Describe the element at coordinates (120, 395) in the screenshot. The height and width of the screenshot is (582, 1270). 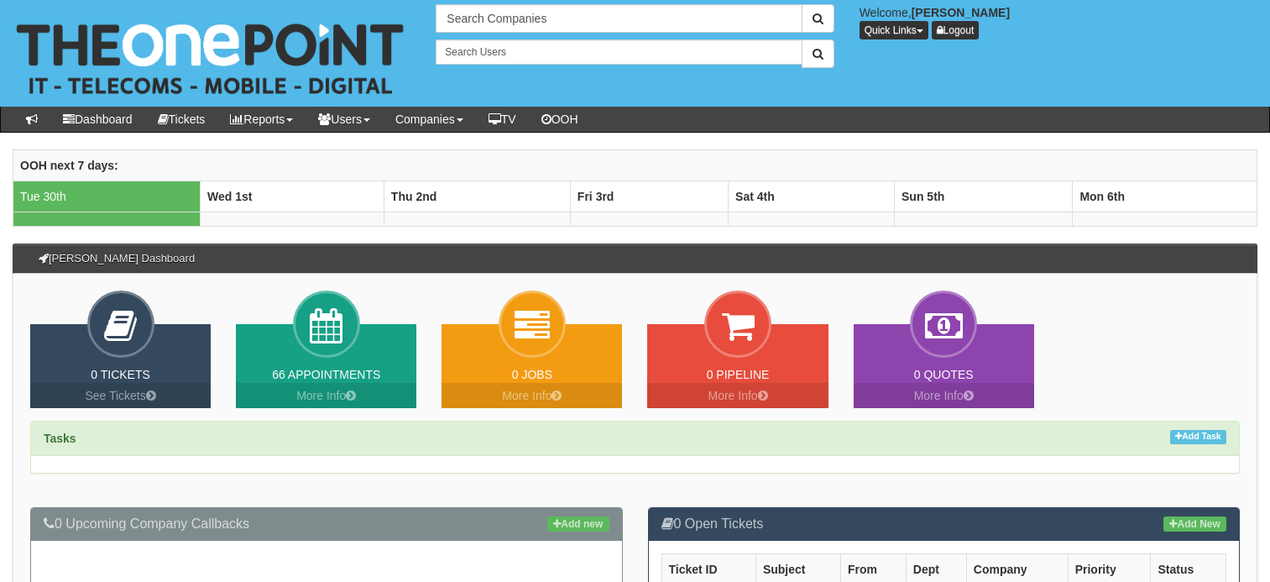
I see `a: See Tickets` at that location.